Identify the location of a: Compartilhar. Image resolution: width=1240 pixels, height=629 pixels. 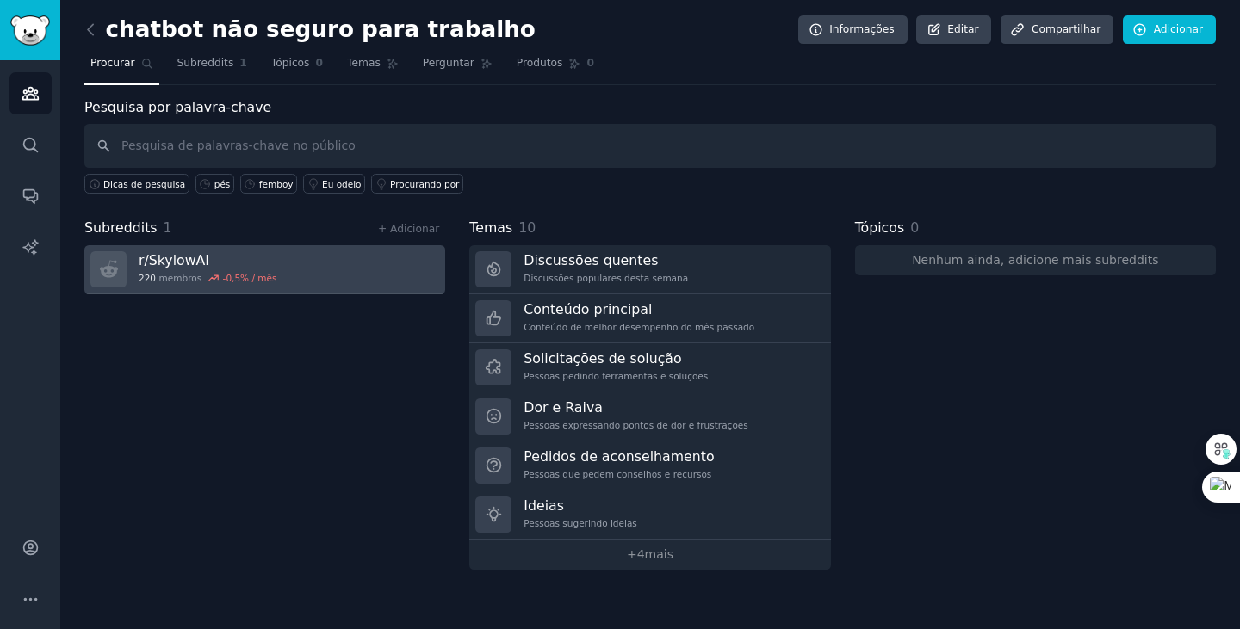
(1056, 30).